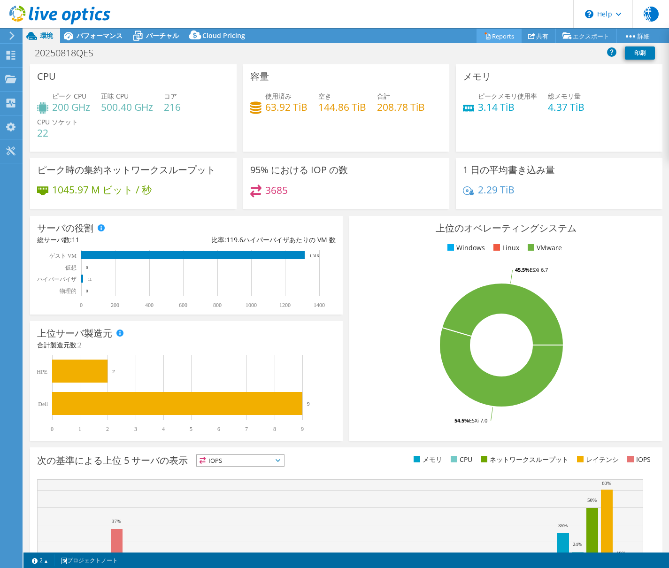 The width and height of the screenshot is (669, 568). What do you see at coordinates (80, 429) in the screenshot?
I see `text: 1` at bounding box center [80, 429].